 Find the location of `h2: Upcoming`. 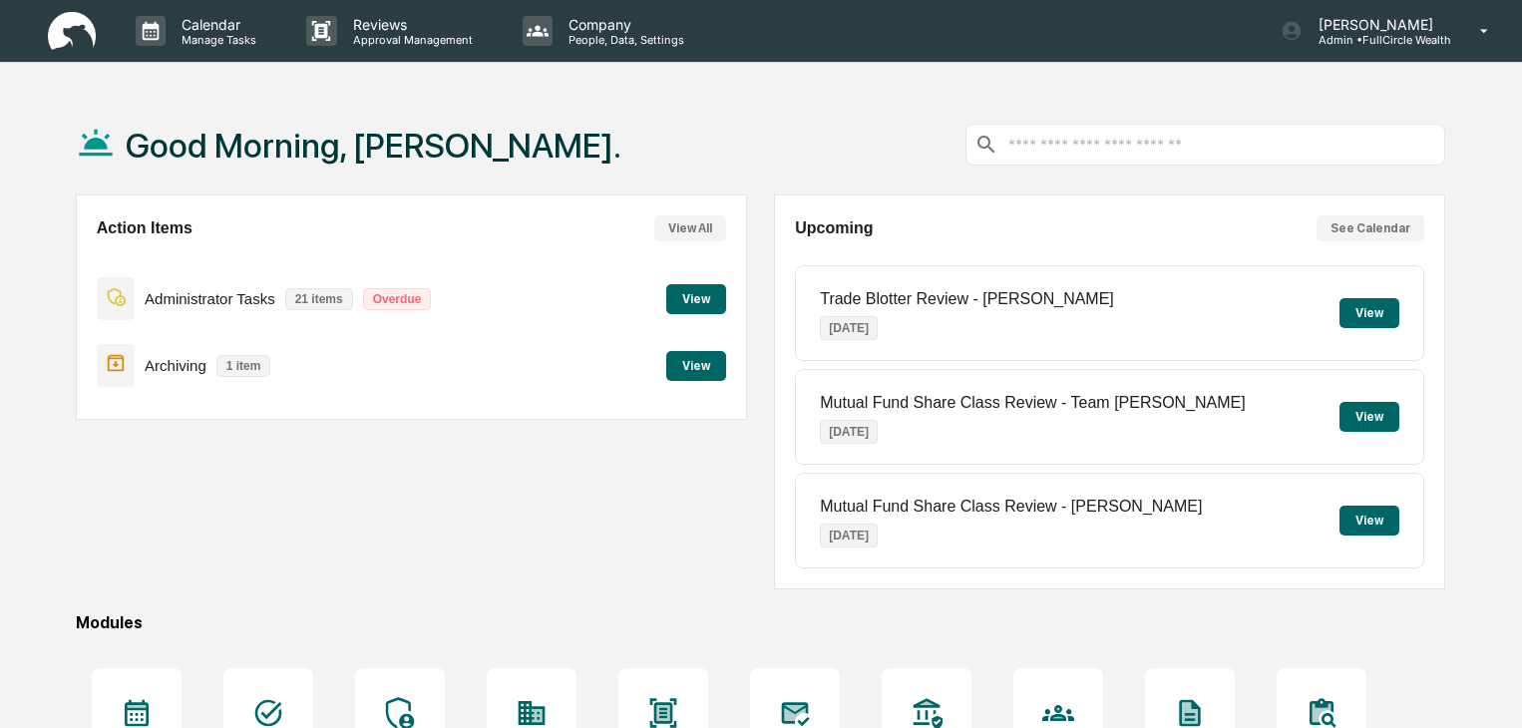

h2: Upcoming is located at coordinates (834, 228).